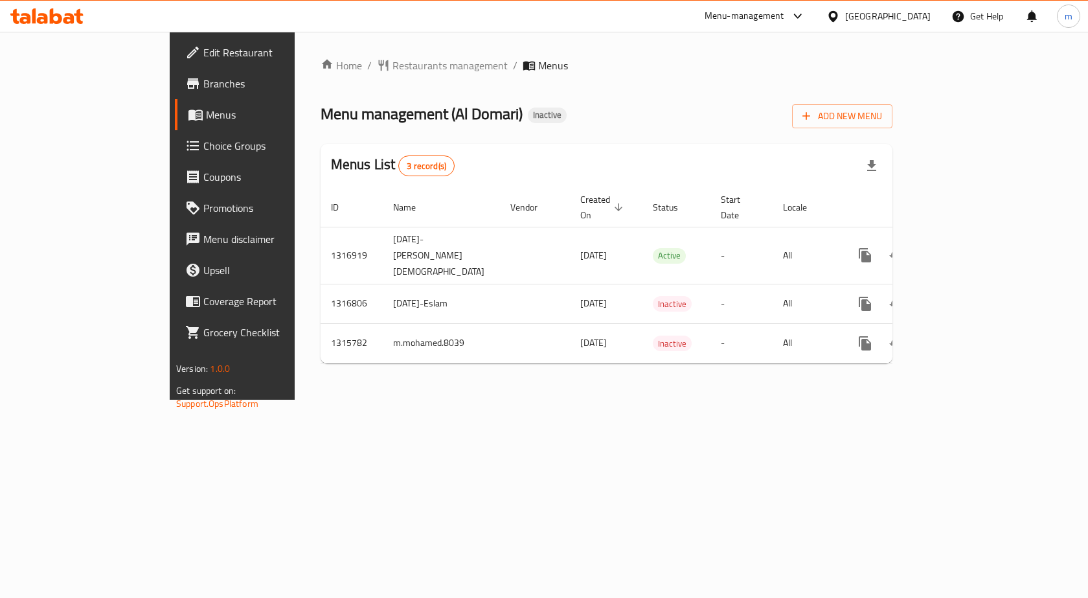  What do you see at coordinates (674, 207) in the screenshot?
I see `span: Status` at bounding box center [674, 207].